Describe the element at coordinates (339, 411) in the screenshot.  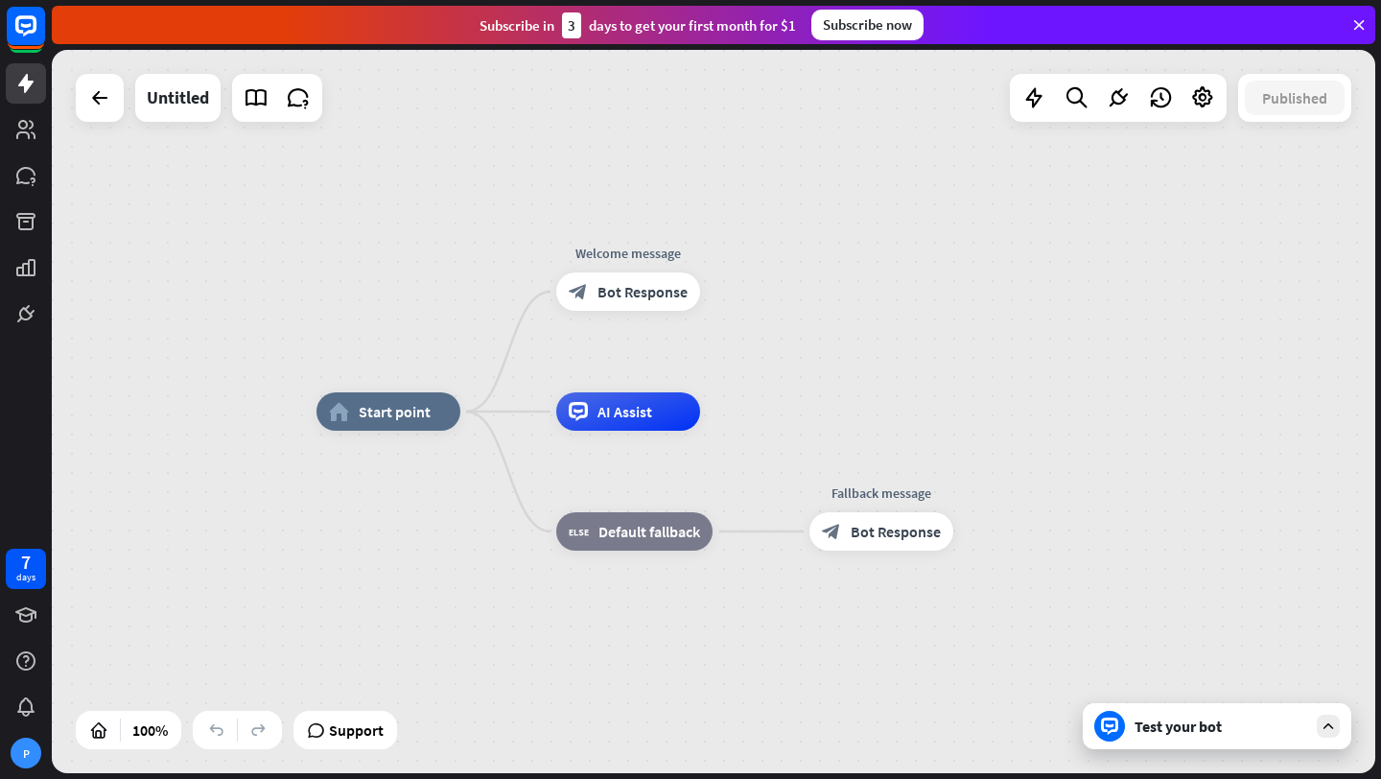
I see `i: home_2` at that location.